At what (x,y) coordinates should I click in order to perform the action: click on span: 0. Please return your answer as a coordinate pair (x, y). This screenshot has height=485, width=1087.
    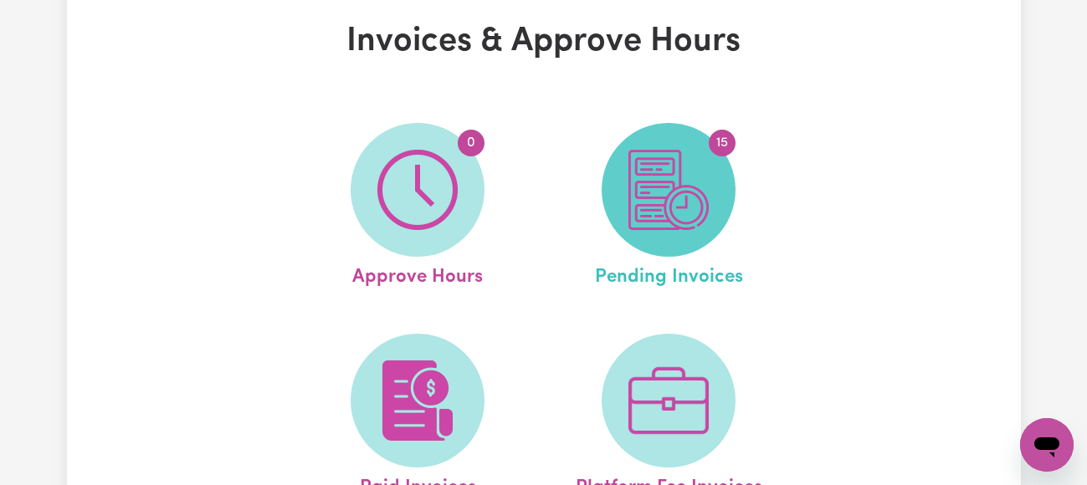
    Looking at the image, I should click on (471, 143).